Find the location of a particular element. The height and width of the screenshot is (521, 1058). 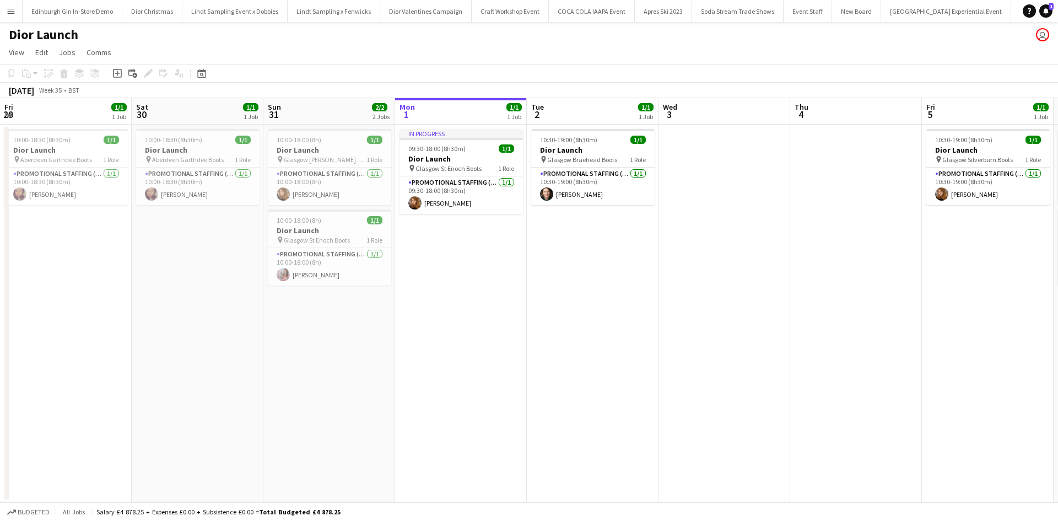

div: 10:30-19:00 (8h30m)1/1Dior Launch Glasgow Silverburn Boots1 RolePromotional Staffing (Sales Staff... is located at coordinates (988, 167).